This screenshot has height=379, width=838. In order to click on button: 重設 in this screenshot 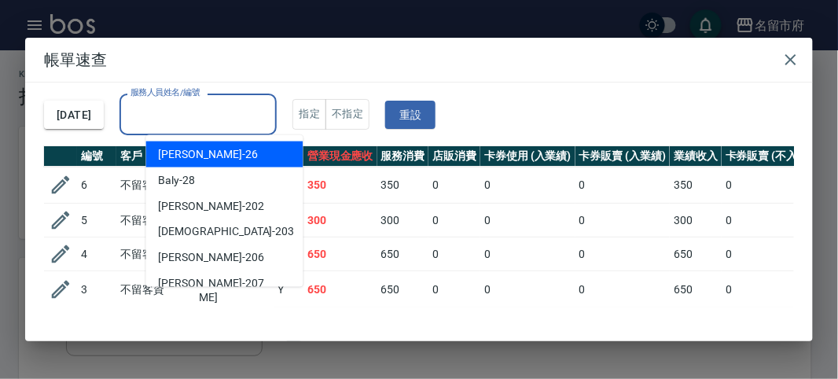, I will do `click(410, 115)`.